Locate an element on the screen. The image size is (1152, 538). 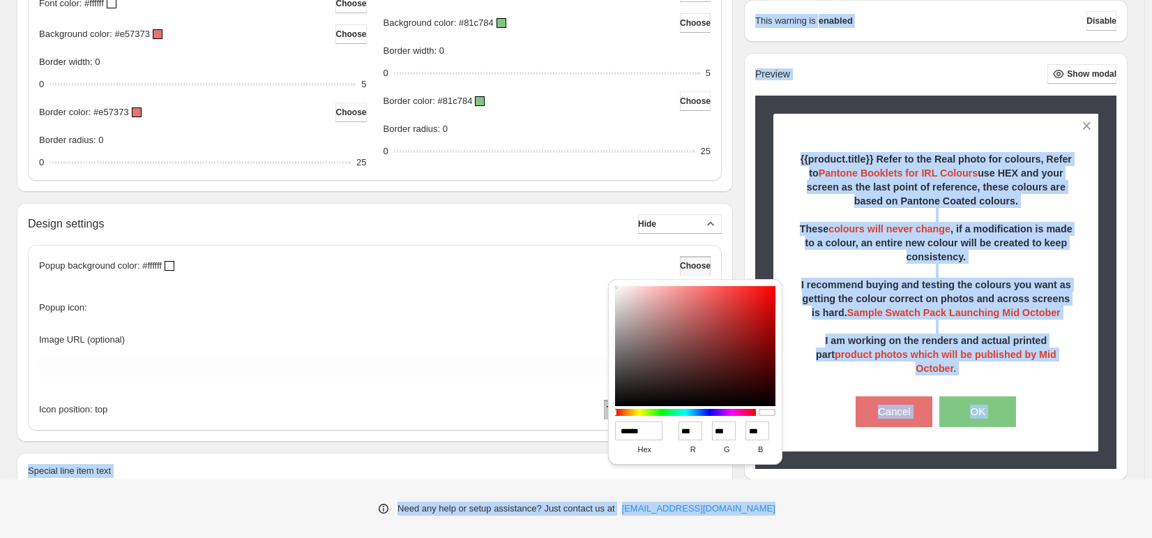
strong: I am working on the renders and actual printed part is located at coordinates (936, 354).